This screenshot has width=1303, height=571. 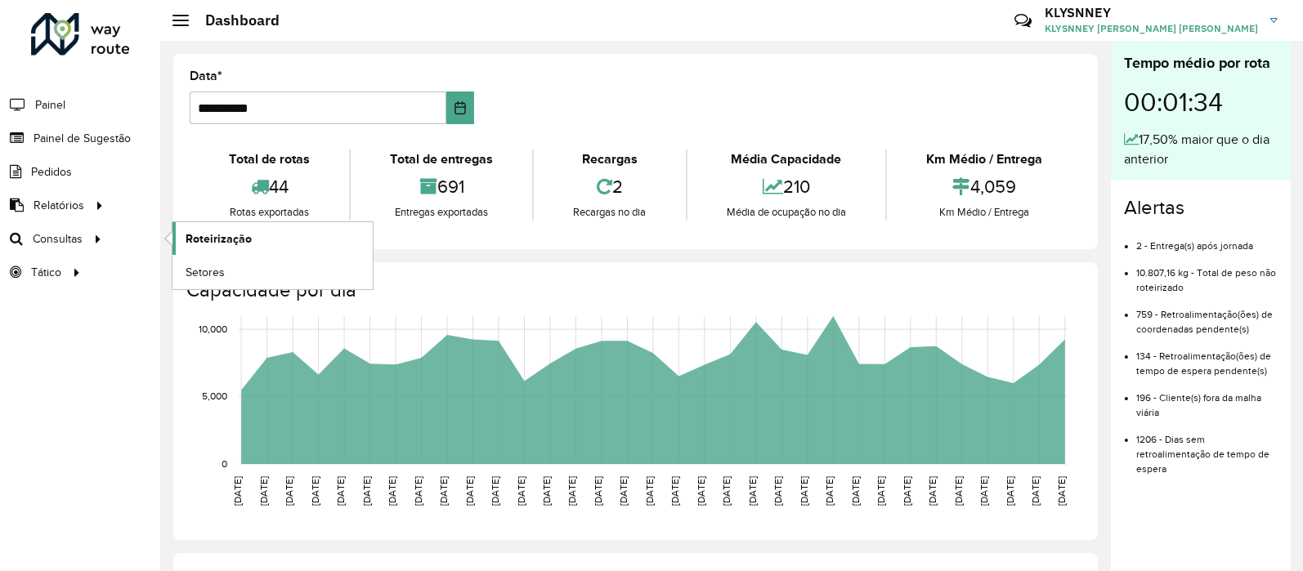 What do you see at coordinates (1206, 448) in the screenshot?
I see `li: 1206 - Dias sem retroalimentação de tempo de espera` at bounding box center [1206, 448].